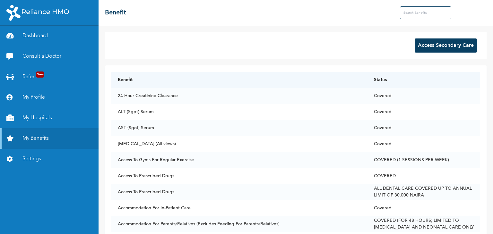 The image size is (493, 234). What do you see at coordinates (115, 13) in the screenshot?
I see `h2: Benefit` at bounding box center [115, 13].